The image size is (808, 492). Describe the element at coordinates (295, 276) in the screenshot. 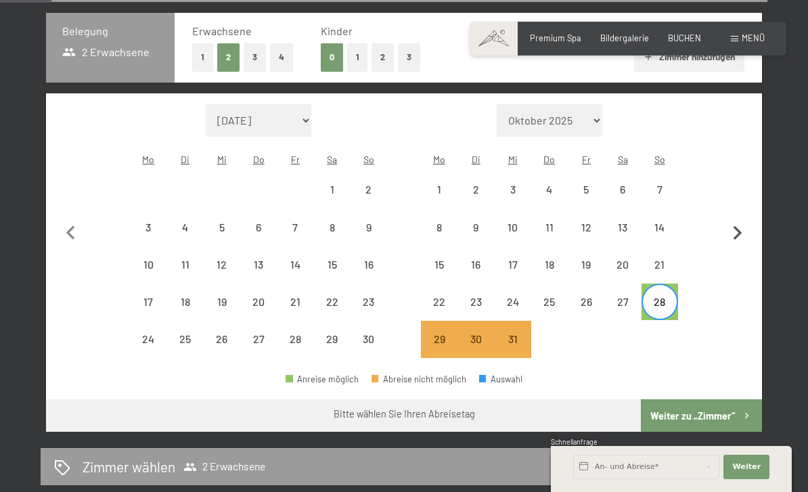

I see `div: 14` at that location.